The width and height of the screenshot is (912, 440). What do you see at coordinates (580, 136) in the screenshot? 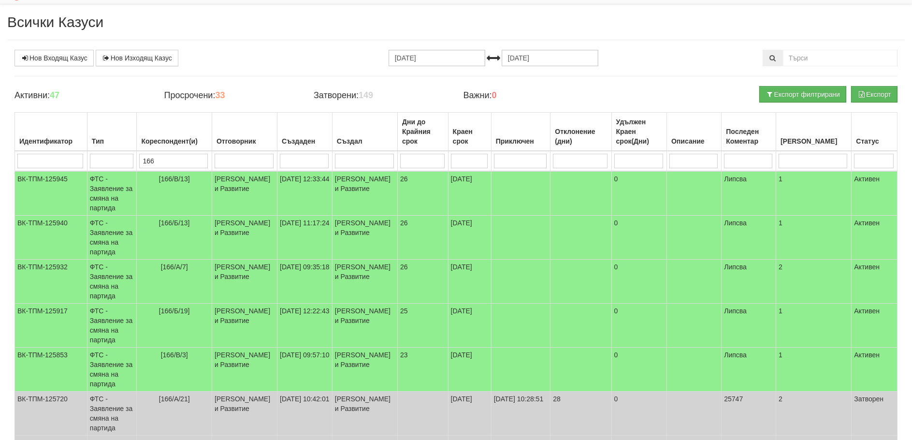
I see `div: Отклонение (дни)` at bounding box center [580, 136].